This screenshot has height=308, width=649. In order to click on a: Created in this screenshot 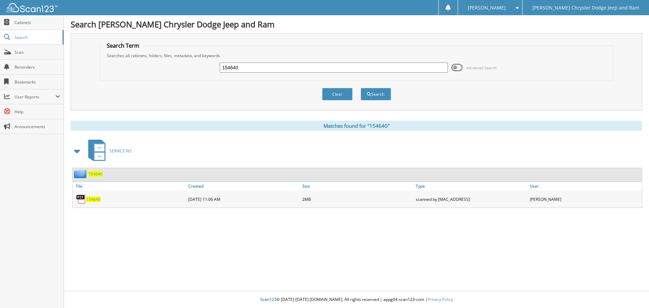, I will do `click(243, 186)`.